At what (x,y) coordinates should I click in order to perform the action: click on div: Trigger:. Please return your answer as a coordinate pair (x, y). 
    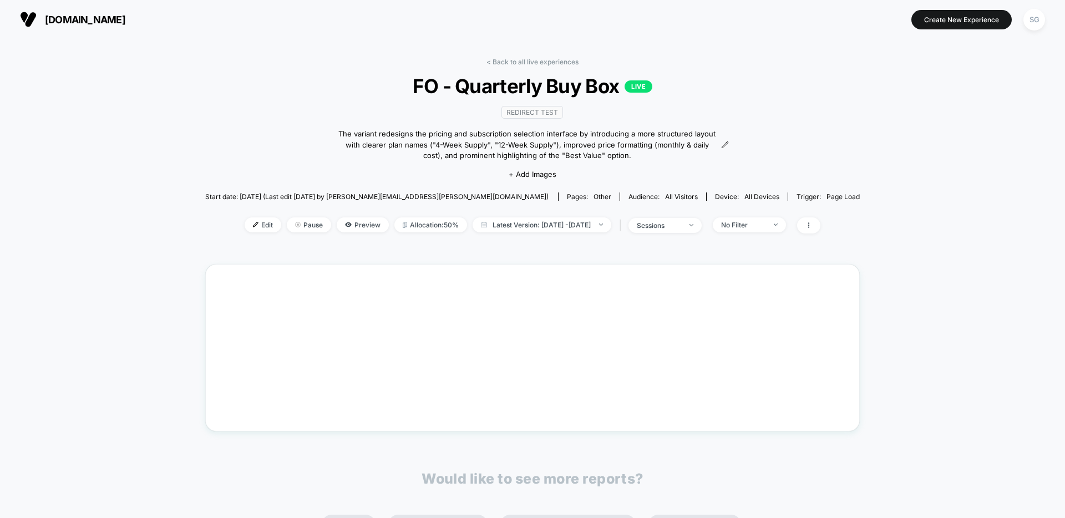
    Looking at the image, I should click on (828, 196).